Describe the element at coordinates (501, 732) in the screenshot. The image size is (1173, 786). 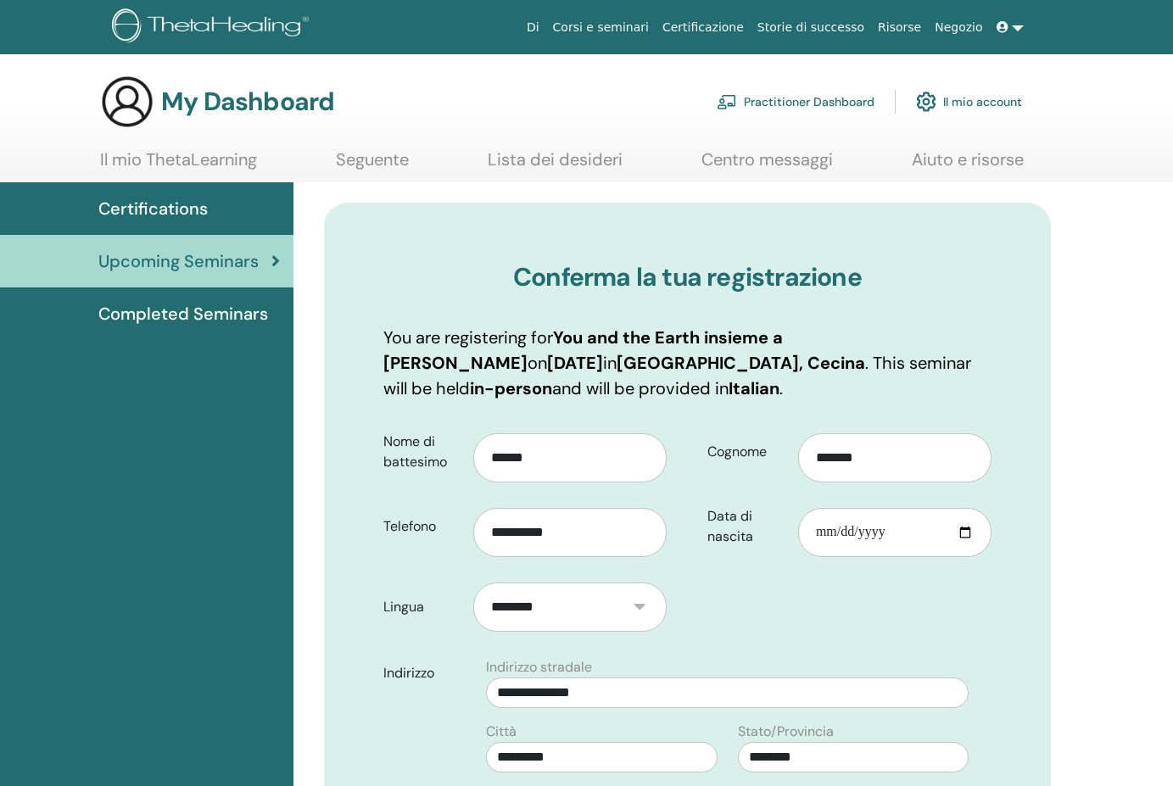
I see `label: Città` at that location.